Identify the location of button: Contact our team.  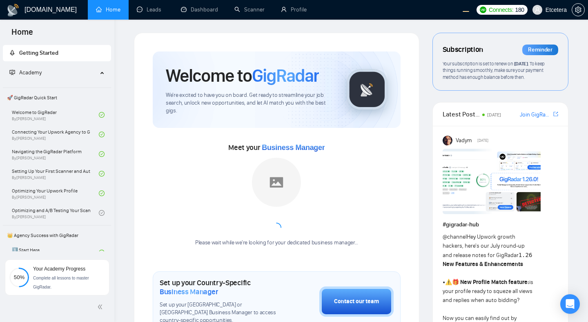
(356, 301).